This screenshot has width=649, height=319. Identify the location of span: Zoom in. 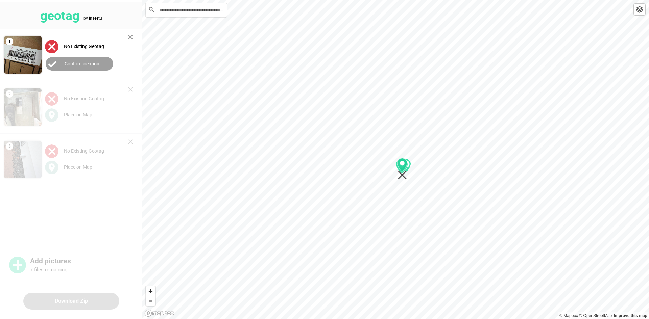
(150, 291).